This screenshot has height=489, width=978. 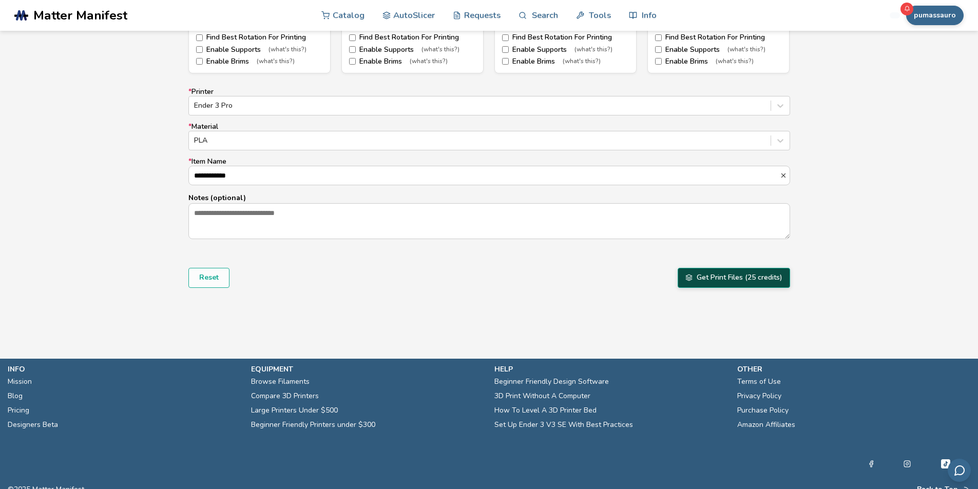 What do you see at coordinates (15, 396) in the screenshot?
I see `a: Blog` at bounding box center [15, 396].